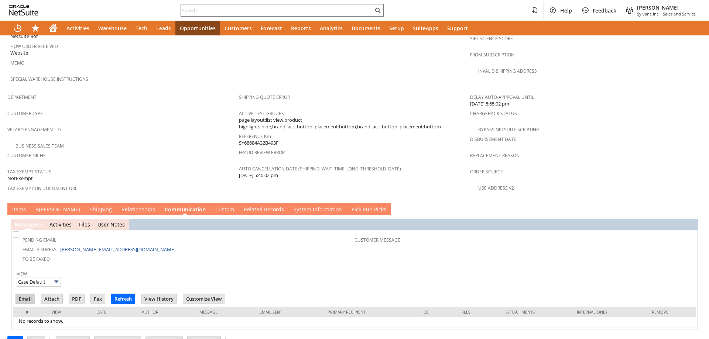  What do you see at coordinates (397, 28) in the screenshot?
I see `a: Setup` at bounding box center [397, 28].